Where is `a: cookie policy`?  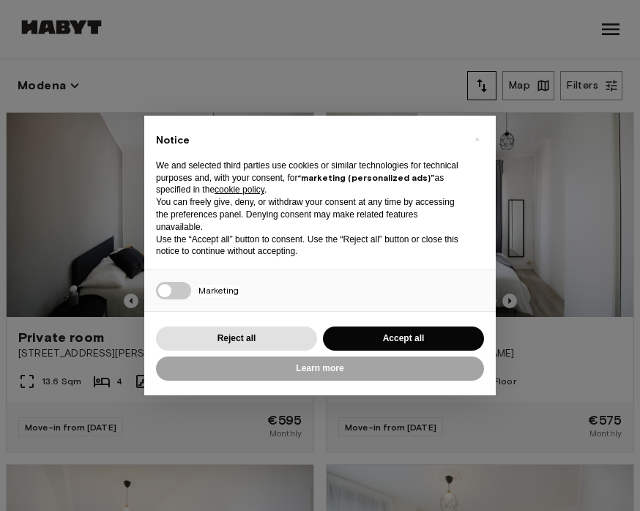
a: cookie policy is located at coordinates (240, 190).